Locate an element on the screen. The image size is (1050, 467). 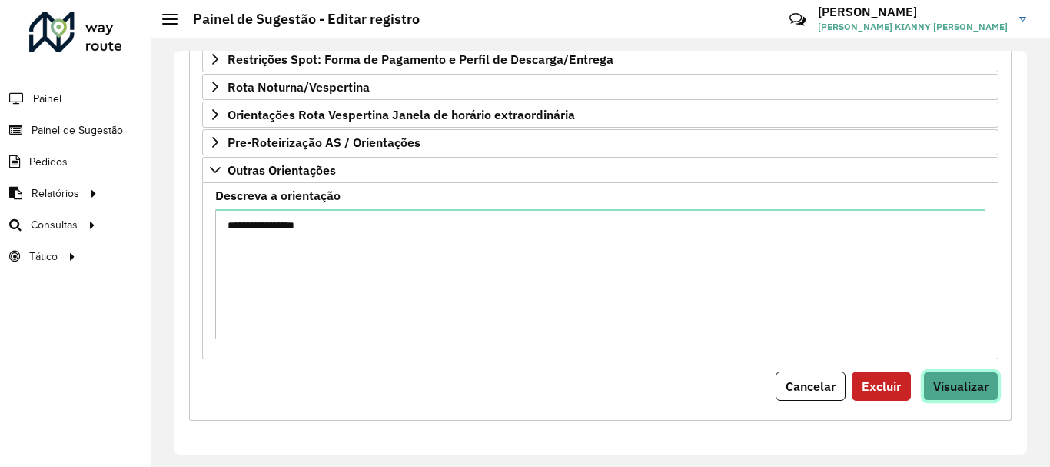
a: Restrições Spot: Forma de Pagamento e Perfil de Descarga/Entrega is located at coordinates (600, 59).